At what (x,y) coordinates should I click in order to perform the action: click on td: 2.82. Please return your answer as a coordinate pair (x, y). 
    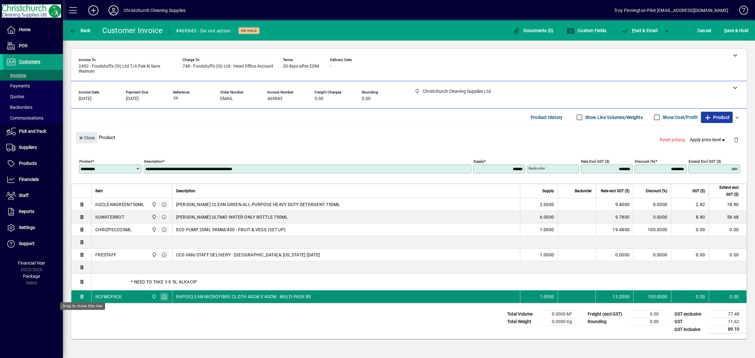
    Looking at the image, I should click on (690, 204).